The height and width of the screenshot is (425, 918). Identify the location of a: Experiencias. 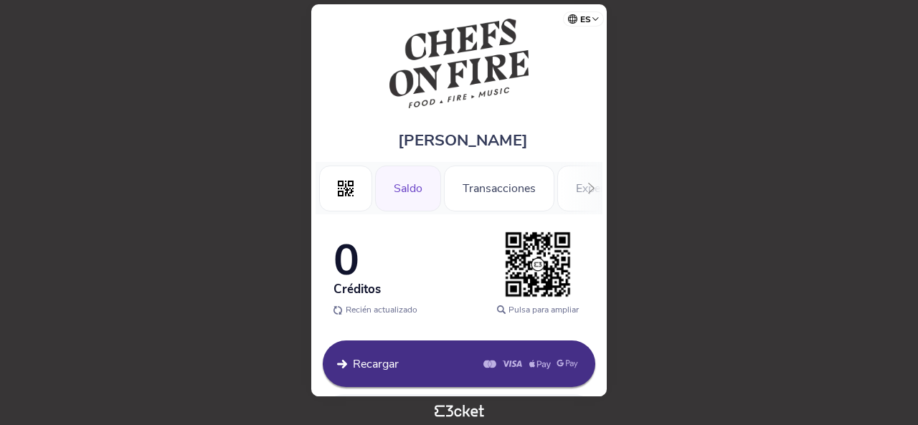
(607, 187).